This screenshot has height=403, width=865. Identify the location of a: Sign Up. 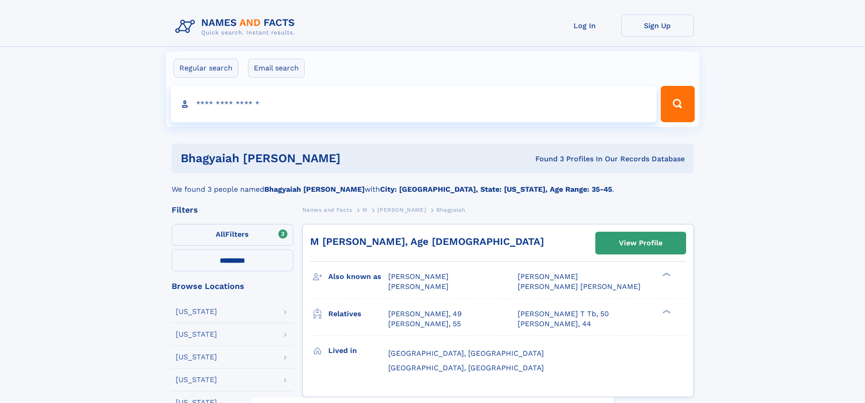
(657, 25).